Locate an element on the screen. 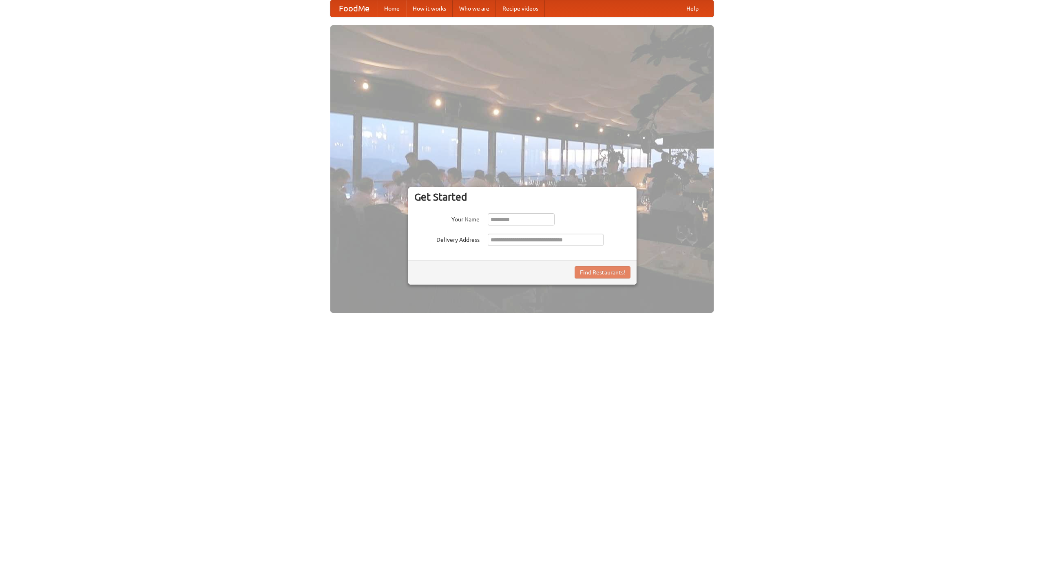  a: Home is located at coordinates (392, 9).